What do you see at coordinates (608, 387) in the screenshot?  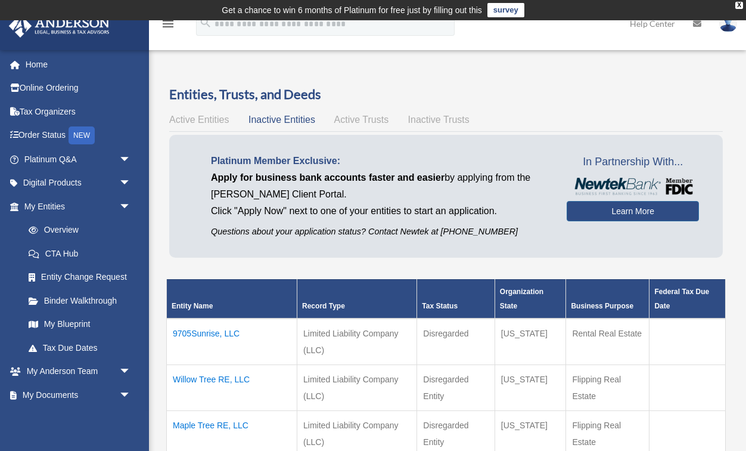 I see `td: Flipping Real Estate` at bounding box center [608, 387].